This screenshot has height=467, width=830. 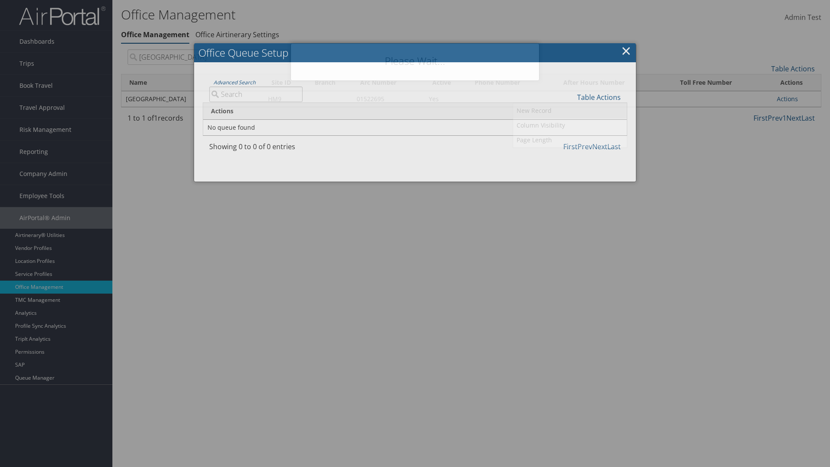 What do you see at coordinates (585, 147) in the screenshot?
I see `a: Prev` at bounding box center [585, 147].